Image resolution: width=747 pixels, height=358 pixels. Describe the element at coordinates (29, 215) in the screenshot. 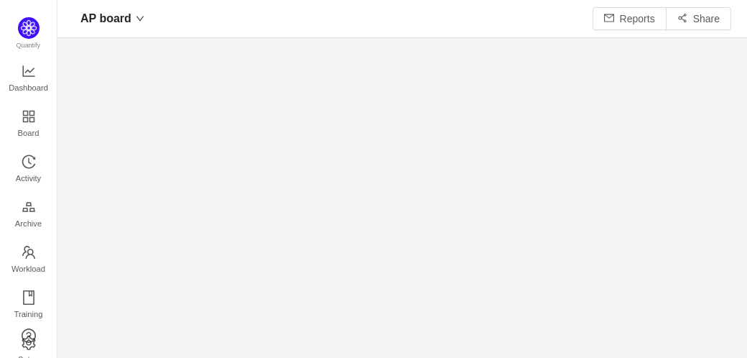

I see `a: Archive` at that location.